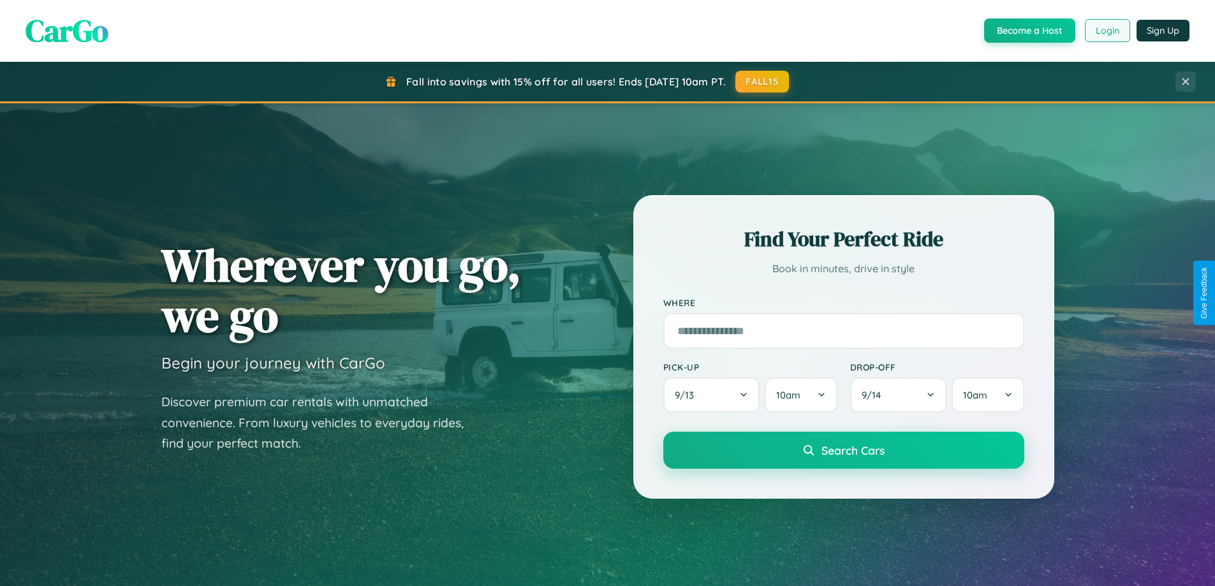  What do you see at coordinates (762, 82) in the screenshot?
I see `button: FALL15` at bounding box center [762, 82].